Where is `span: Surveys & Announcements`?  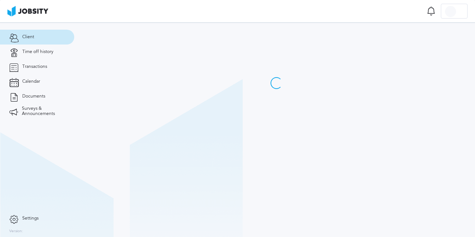 span: Surveys & Announcements is located at coordinates (43, 111).